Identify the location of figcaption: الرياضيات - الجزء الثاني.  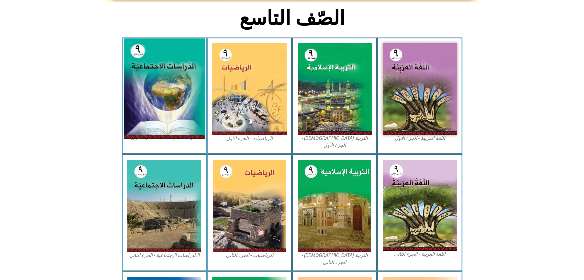
(250, 255).